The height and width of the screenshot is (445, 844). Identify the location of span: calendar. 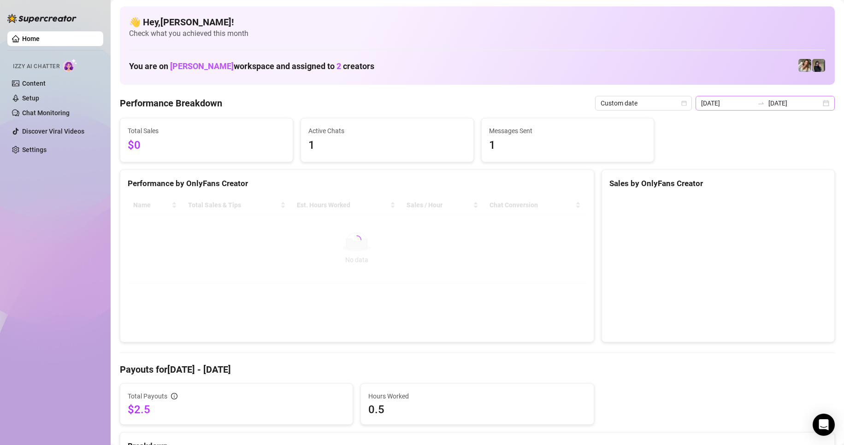
(684, 103).